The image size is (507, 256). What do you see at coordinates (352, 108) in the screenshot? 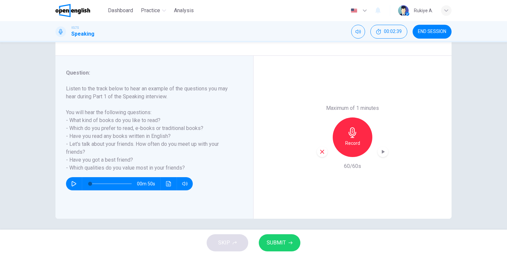
I see `h6: Maximum of 1 minutes` at bounding box center [352, 108].